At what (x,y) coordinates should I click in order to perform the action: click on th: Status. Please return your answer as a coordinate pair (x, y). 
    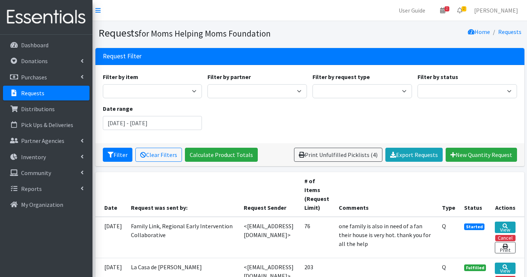
    Looking at the image, I should click on (475, 195).